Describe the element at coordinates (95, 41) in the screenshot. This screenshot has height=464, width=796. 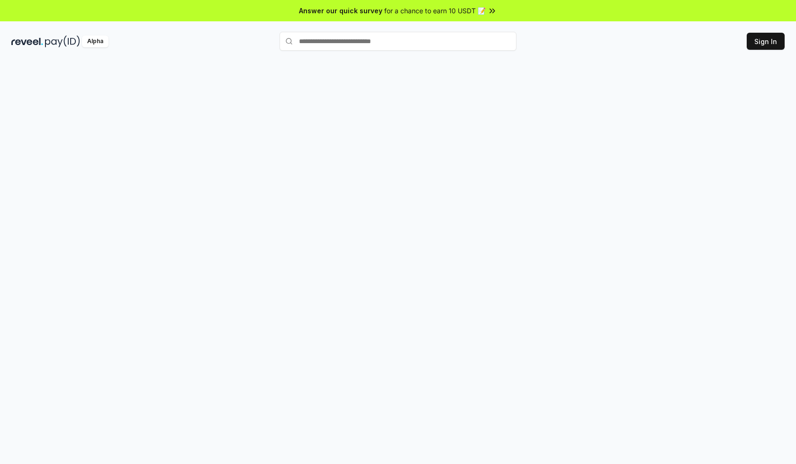
I see `div: Alpha` at that location.